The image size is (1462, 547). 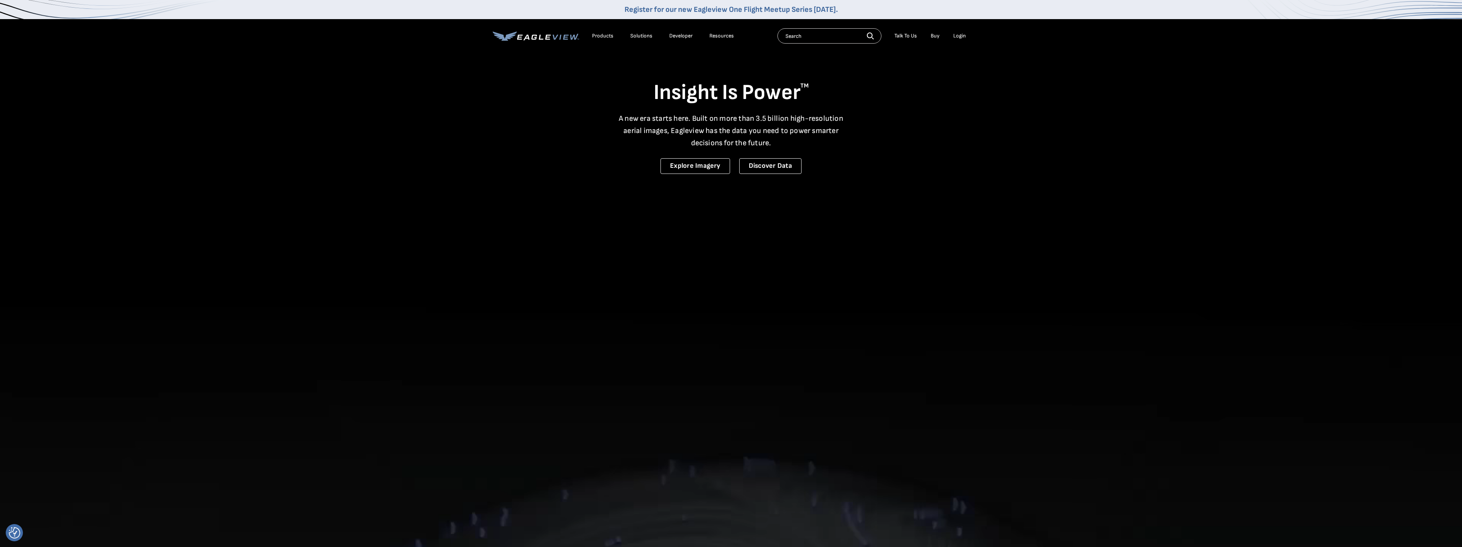 I want to click on a: Discover Data, so click(x=770, y=166).